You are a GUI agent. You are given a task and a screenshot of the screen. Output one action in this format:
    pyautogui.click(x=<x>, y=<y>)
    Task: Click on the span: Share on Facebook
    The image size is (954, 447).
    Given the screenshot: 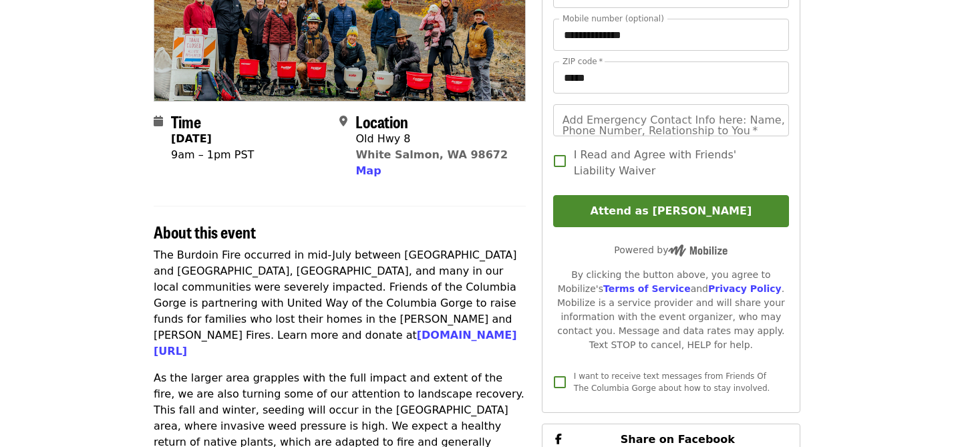 What is the action you would take?
    pyautogui.click(x=677, y=439)
    